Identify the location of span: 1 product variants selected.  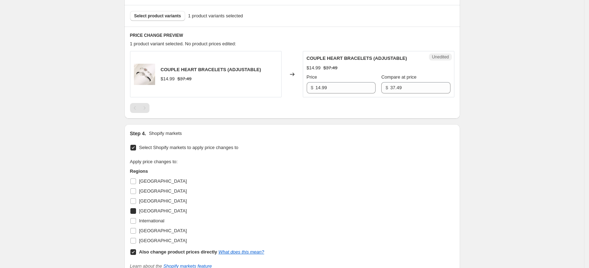
(215, 16).